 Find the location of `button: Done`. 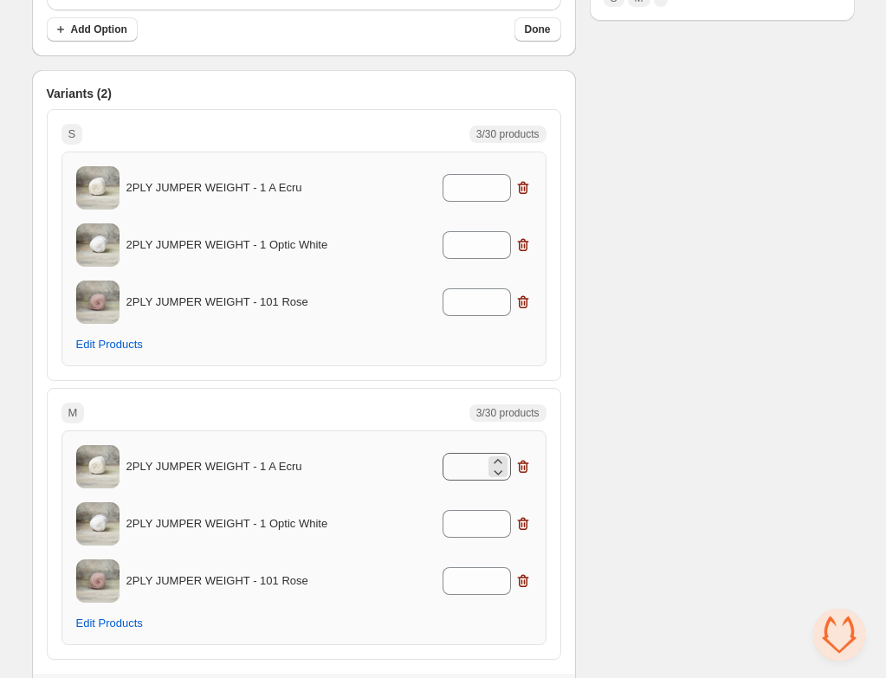

button: Done is located at coordinates (538, 29).